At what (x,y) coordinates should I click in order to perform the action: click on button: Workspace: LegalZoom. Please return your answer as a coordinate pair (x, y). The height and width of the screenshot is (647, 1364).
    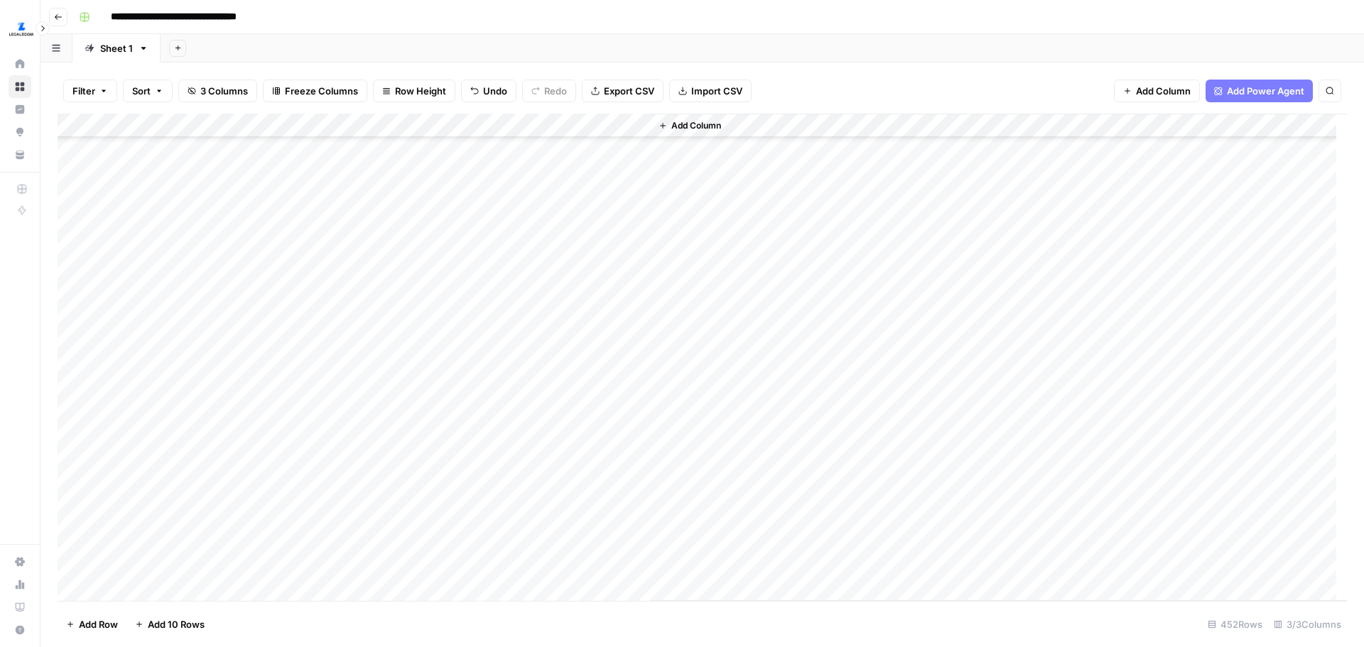
    Looking at the image, I should click on (20, 29).